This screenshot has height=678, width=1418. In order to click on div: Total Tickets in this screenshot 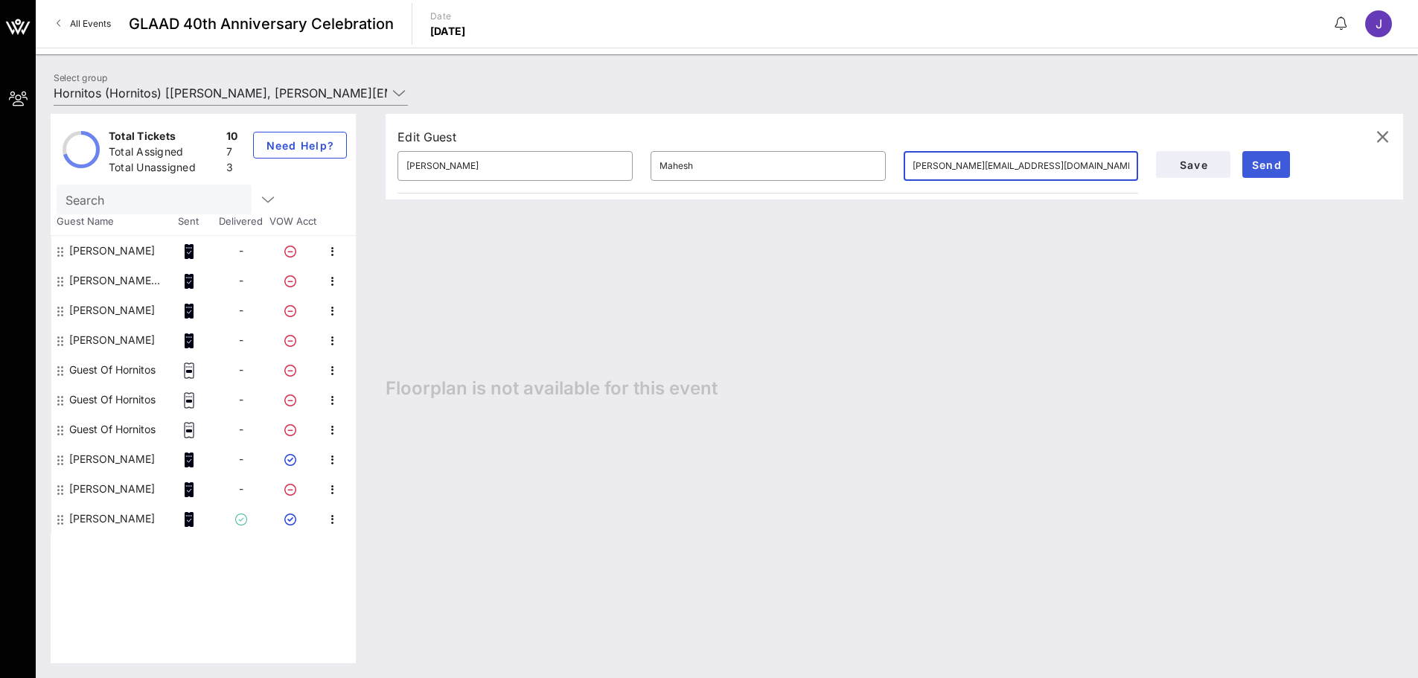, I will do `click(165, 138)`.